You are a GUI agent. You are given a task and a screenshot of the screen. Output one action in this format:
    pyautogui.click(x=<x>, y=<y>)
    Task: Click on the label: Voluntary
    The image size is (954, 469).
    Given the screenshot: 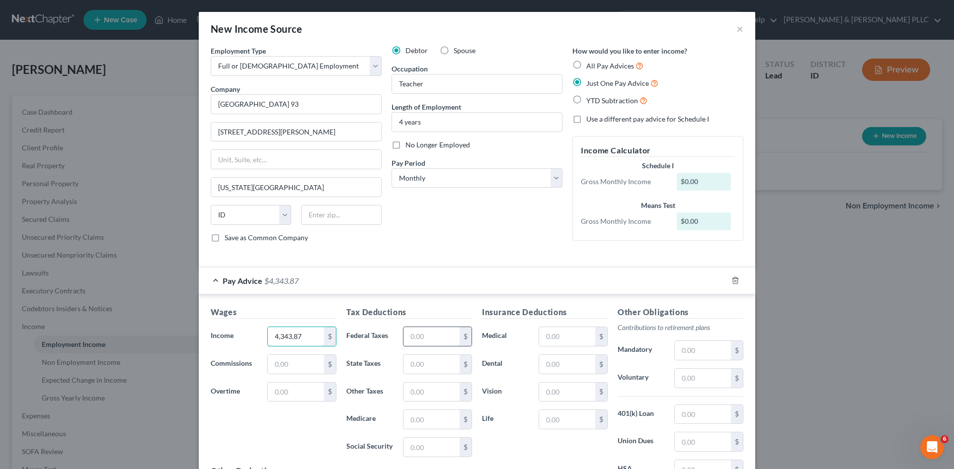 What is the action you would take?
    pyautogui.click(x=641, y=378)
    